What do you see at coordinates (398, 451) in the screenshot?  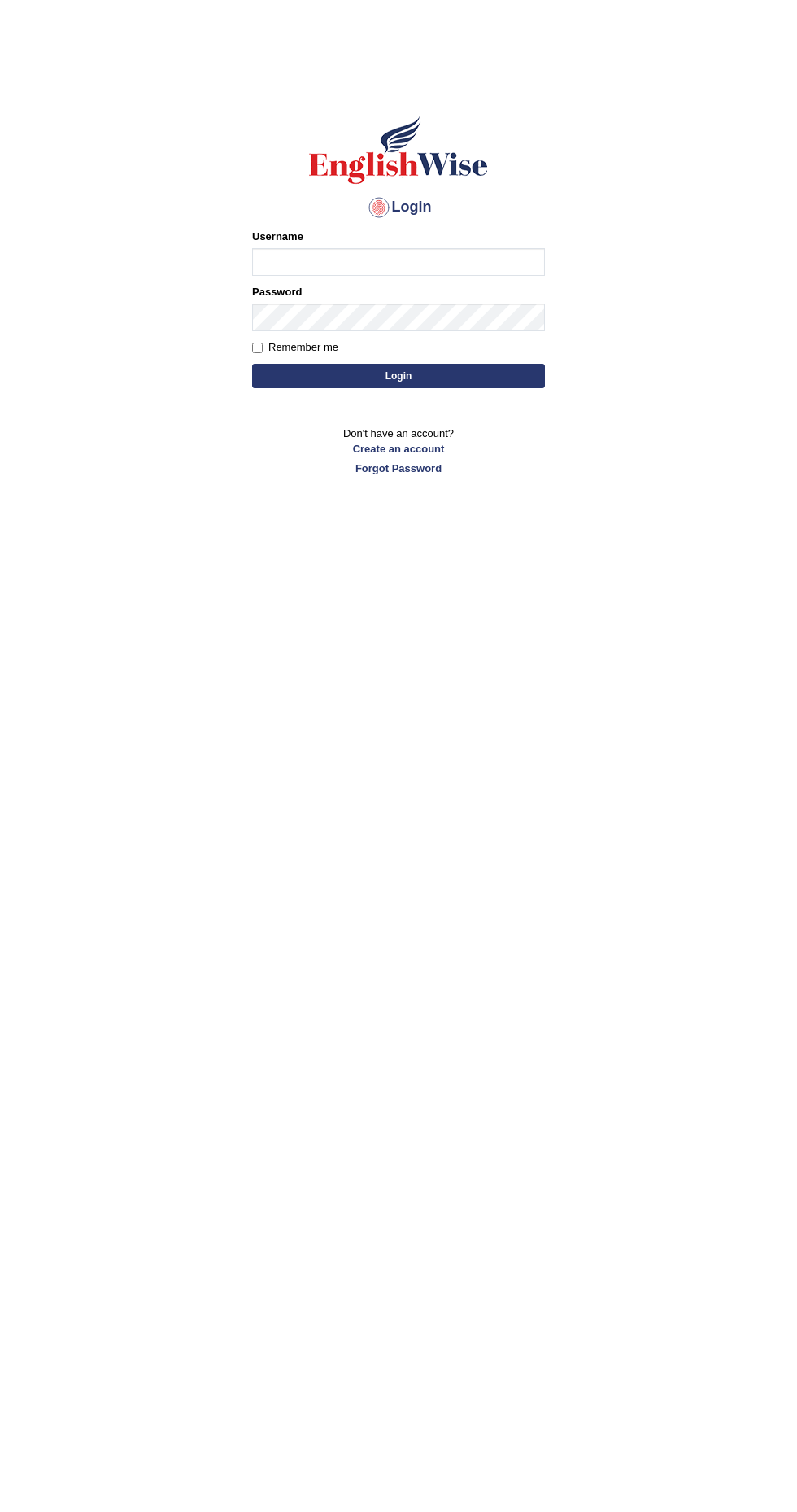 I see `p: Don't have an account?` at bounding box center [398, 451].